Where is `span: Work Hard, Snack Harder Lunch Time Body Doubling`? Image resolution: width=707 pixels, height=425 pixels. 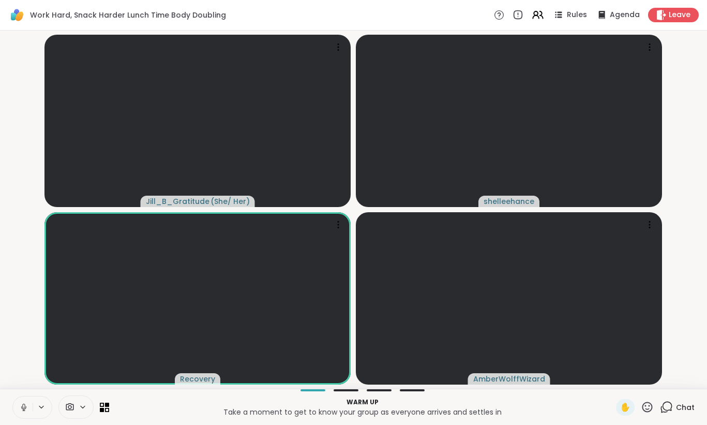 span: Work Hard, Snack Harder Lunch Time Body Doubling is located at coordinates (128, 15).